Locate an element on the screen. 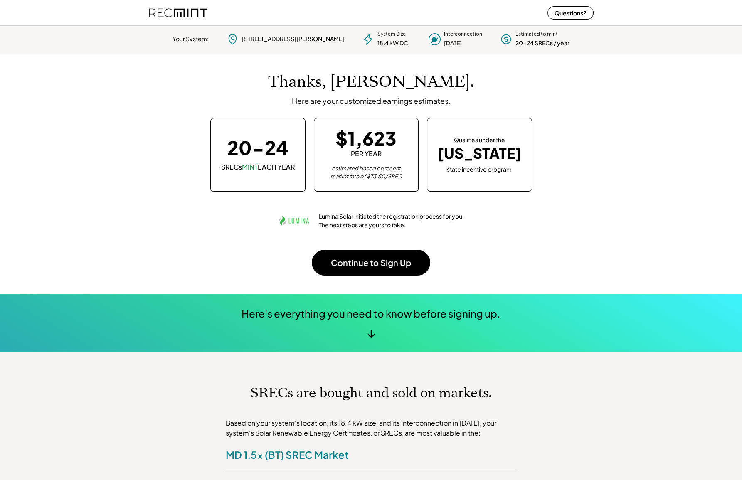 This screenshot has width=742, height=480. div: 20-24 is located at coordinates (258, 147).